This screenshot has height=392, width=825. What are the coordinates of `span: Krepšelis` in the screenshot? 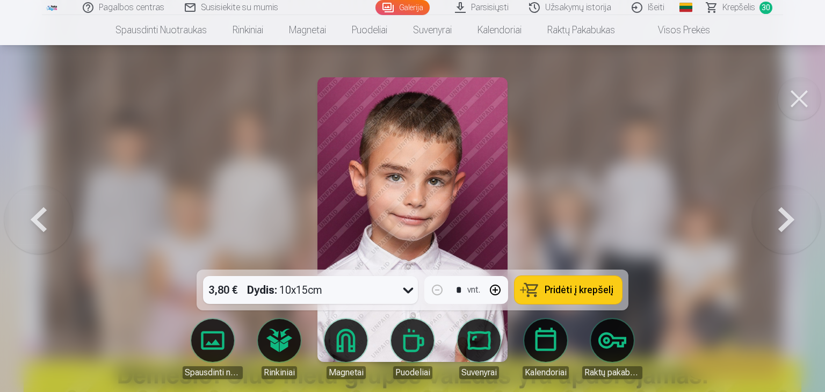 It's located at (739, 8).